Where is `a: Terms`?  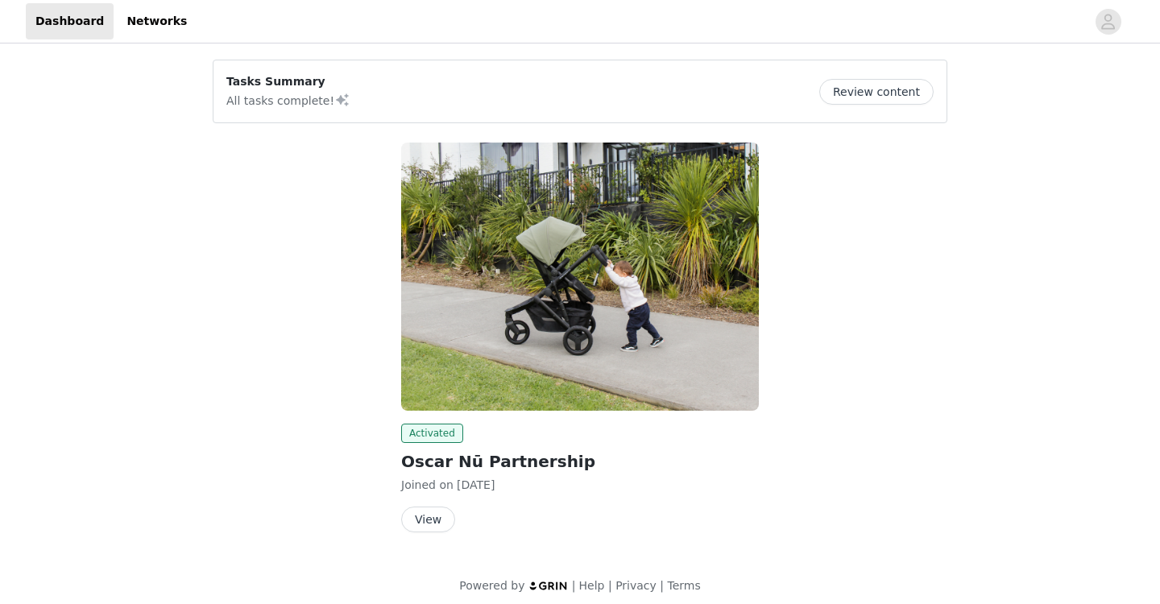
a: Terms is located at coordinates (683, 586).